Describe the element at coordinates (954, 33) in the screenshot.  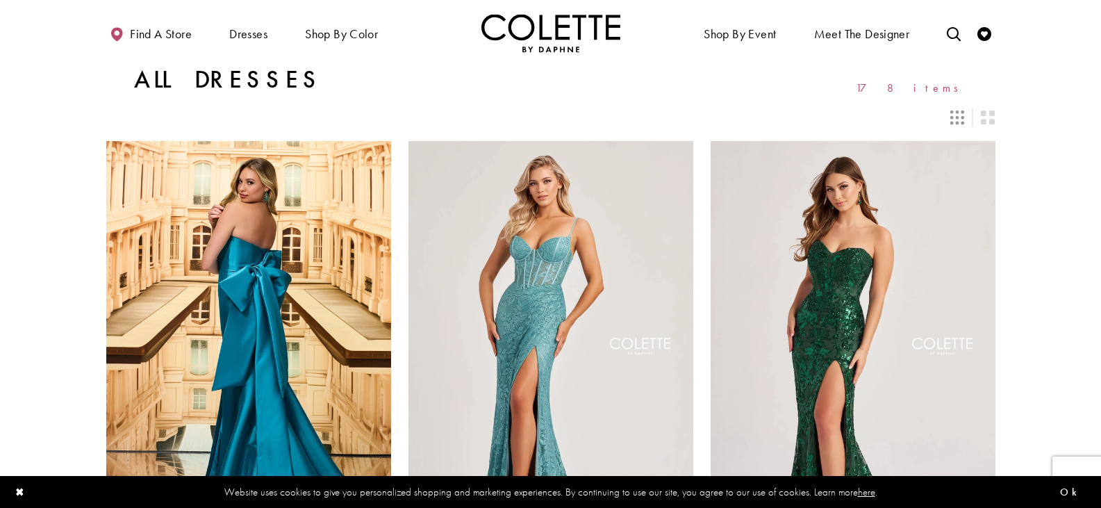
I see `a: Toggle search` at that location.